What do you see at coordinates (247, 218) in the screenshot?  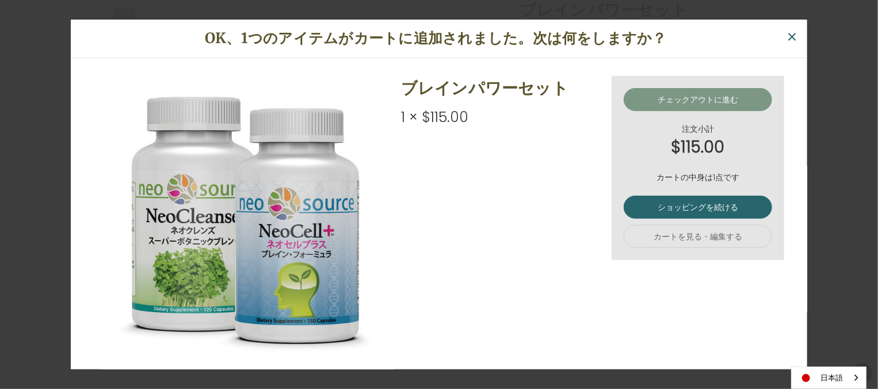 I see `img: ブレインパワーセット` at bounding box center [247, 218].